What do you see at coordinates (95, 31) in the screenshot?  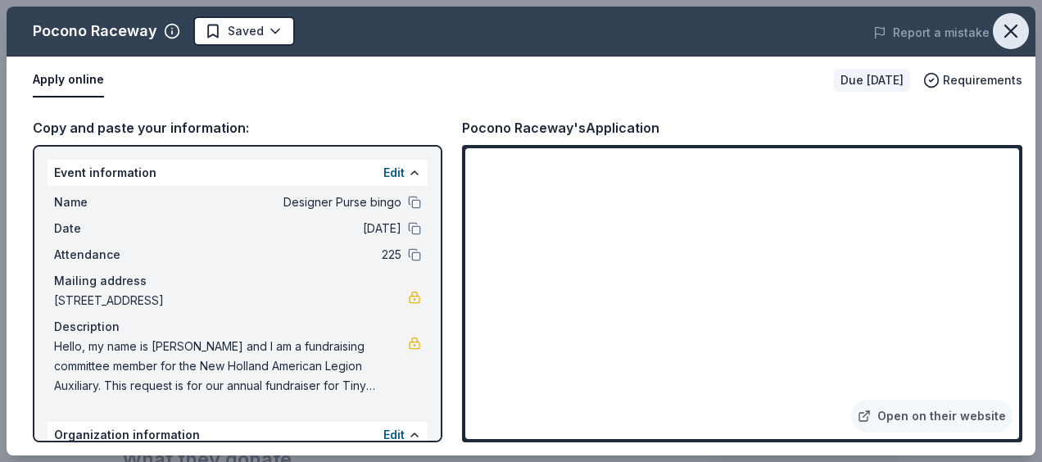 I see `div: Pocono Raceway` at bounding box center [95, 31].